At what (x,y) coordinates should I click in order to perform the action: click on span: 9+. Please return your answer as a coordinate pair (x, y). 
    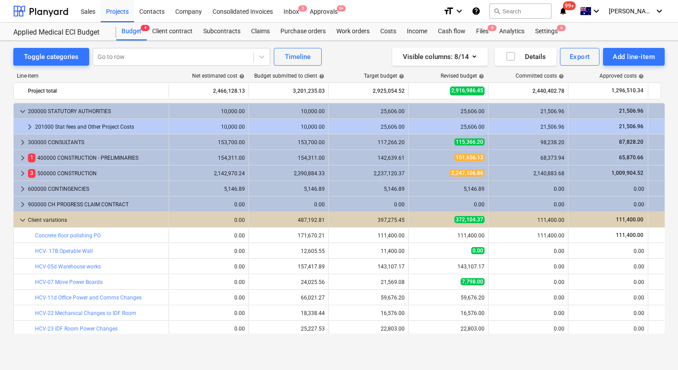
    Looking at the image, I should click on (341, 8).